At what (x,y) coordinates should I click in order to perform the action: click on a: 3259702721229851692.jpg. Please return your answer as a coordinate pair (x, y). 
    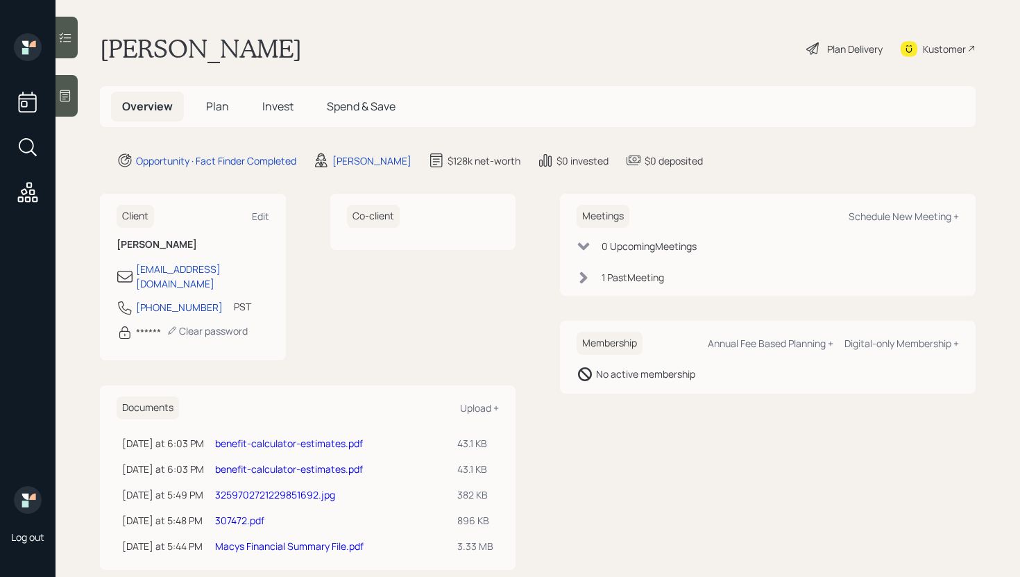
    Looking at the image, I should click on (275, 494).